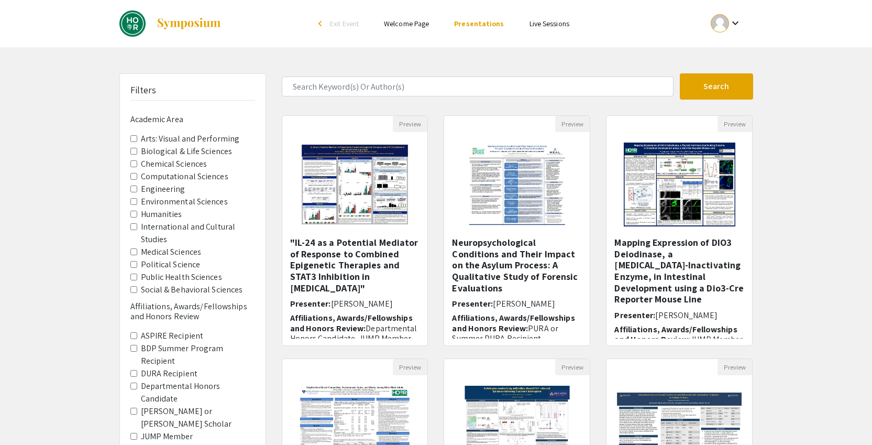 This screenshot has width=872, height=445. I want to click on div: Open Presentation <p>Neuropsychological Conditions and Their Impact on the Asylum Process: A Qual..., so click(517, 230).